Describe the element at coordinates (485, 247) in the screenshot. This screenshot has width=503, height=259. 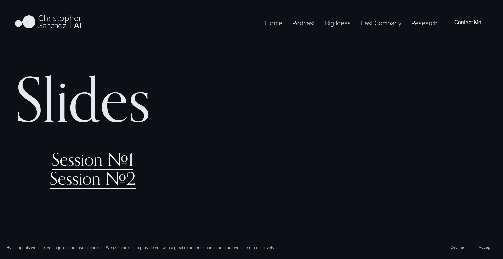
I see `span: Accept` at that location.